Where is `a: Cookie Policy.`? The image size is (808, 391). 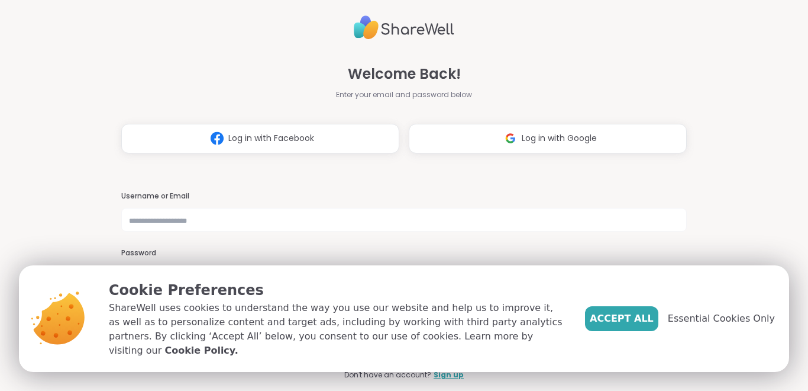
a: Cookie Policy. is located at coordinates (201, 350).